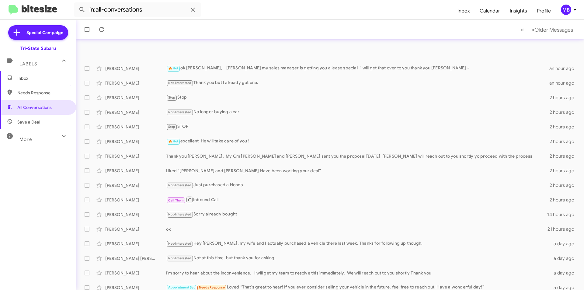 The image size is (584, 290). What do you see at coordinates (137, 10) in the screenshot?
I see `input: Search` at bounding box center [137, 10].